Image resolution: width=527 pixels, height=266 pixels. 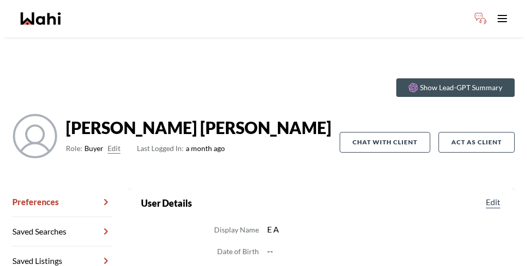 I want to click on dt: Date of Birth, so click(x=238, y=251).